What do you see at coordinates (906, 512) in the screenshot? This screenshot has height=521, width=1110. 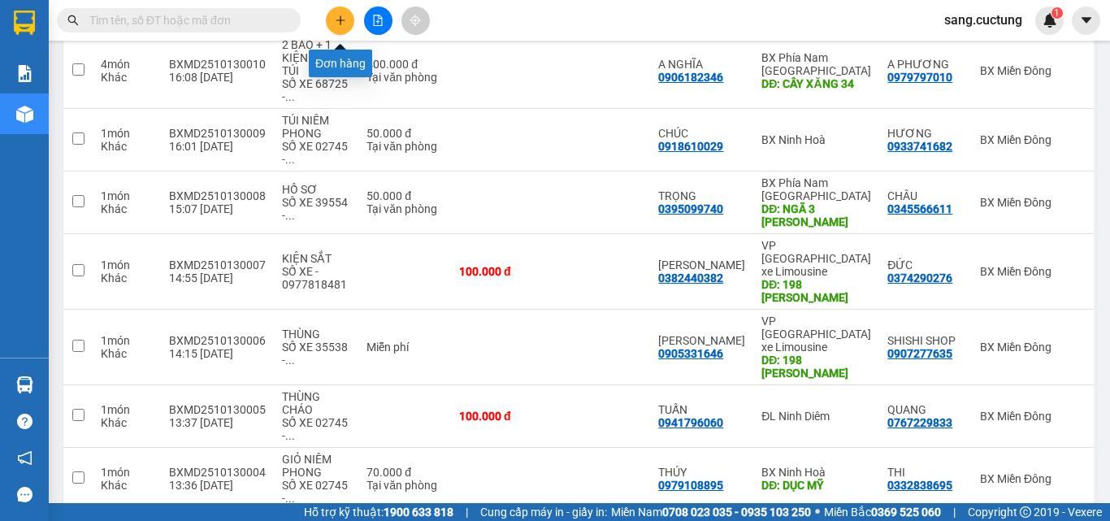 I see `strong: 0369 525 060` at bounding box center [906, 512].